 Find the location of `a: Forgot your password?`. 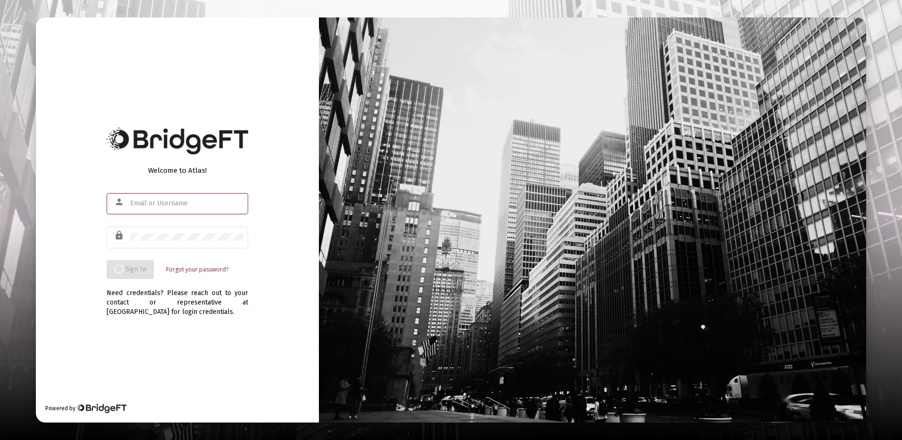

a: Forgot your password? is located at coordinates (197, 269).